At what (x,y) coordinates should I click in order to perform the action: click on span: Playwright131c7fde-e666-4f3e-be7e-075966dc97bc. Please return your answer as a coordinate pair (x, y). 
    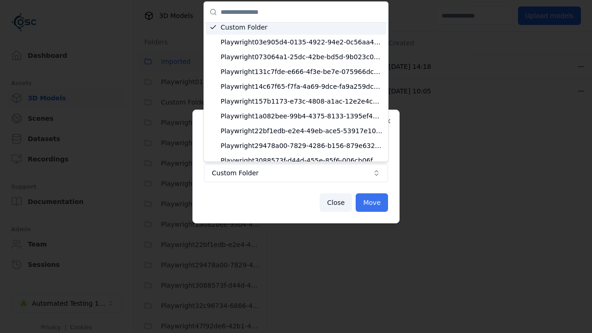
    Looking at the image, I should click on (301, 72).